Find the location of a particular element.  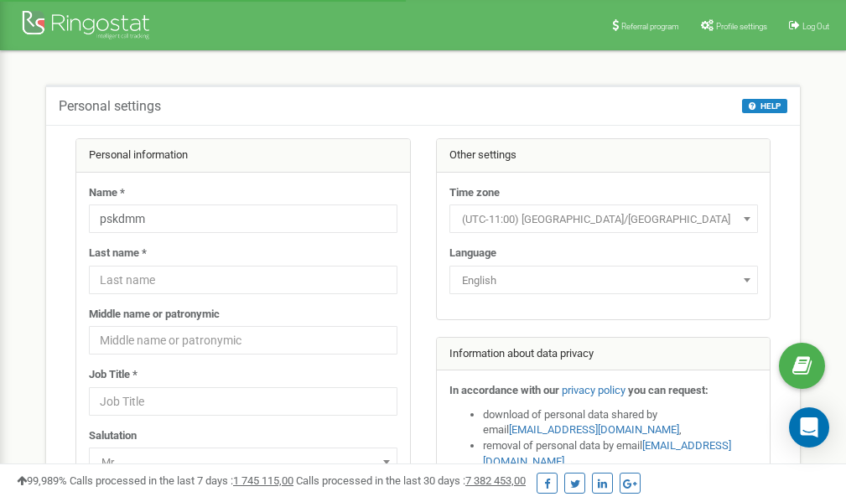

strong: In accordance with our is located at coordinates (504, 390).